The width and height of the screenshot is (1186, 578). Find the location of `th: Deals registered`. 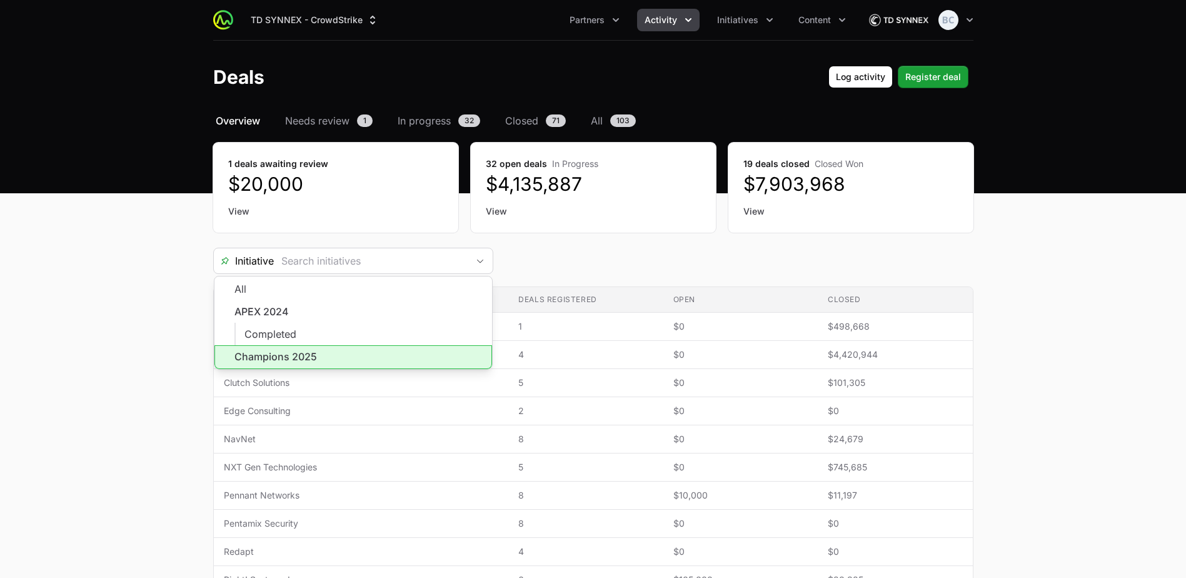

th: Deals registered is located at coordinates (585, 300).